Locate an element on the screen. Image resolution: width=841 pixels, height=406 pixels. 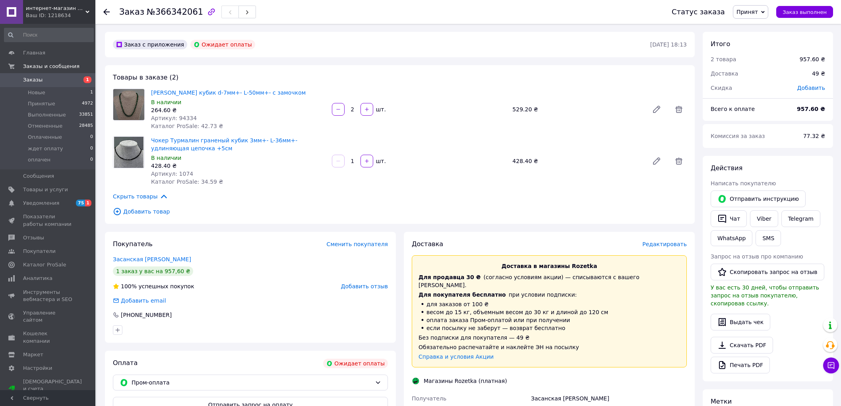
img: Чокер Турмалин граненый кубик 3мм+- L-36мм+- удлиняющая цепочка +5см is located at coordinates (129, 152).